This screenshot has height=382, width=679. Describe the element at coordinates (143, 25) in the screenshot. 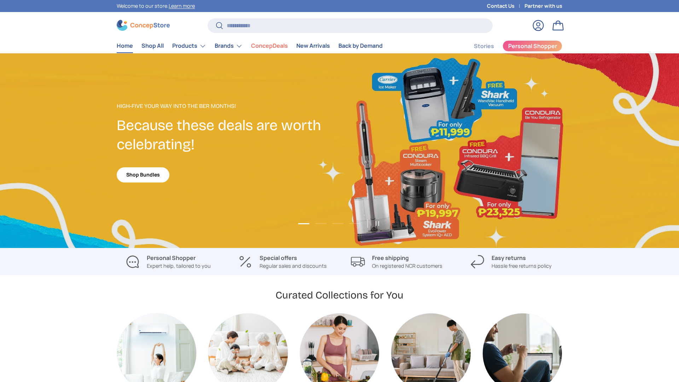

I see `img: ConcepStore` at that location.